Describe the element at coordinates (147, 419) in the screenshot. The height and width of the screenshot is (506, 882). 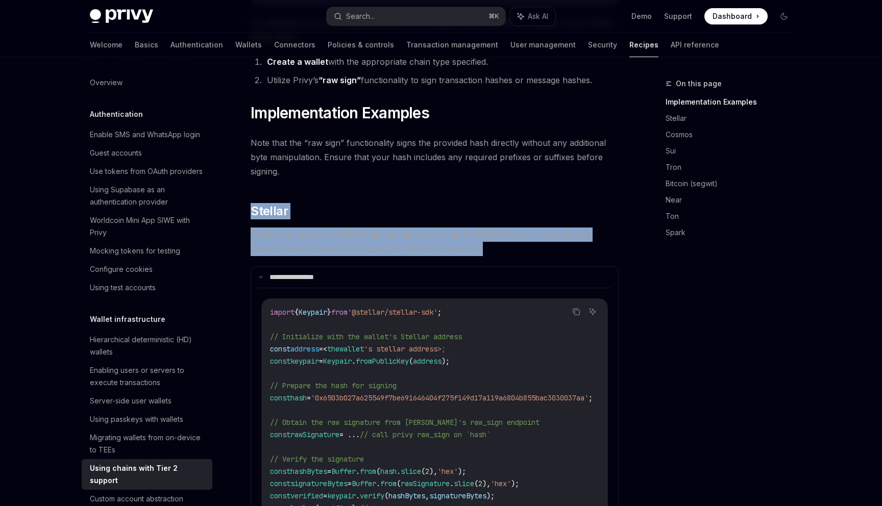
I see `a: Using passkeys with wallets` at that location.